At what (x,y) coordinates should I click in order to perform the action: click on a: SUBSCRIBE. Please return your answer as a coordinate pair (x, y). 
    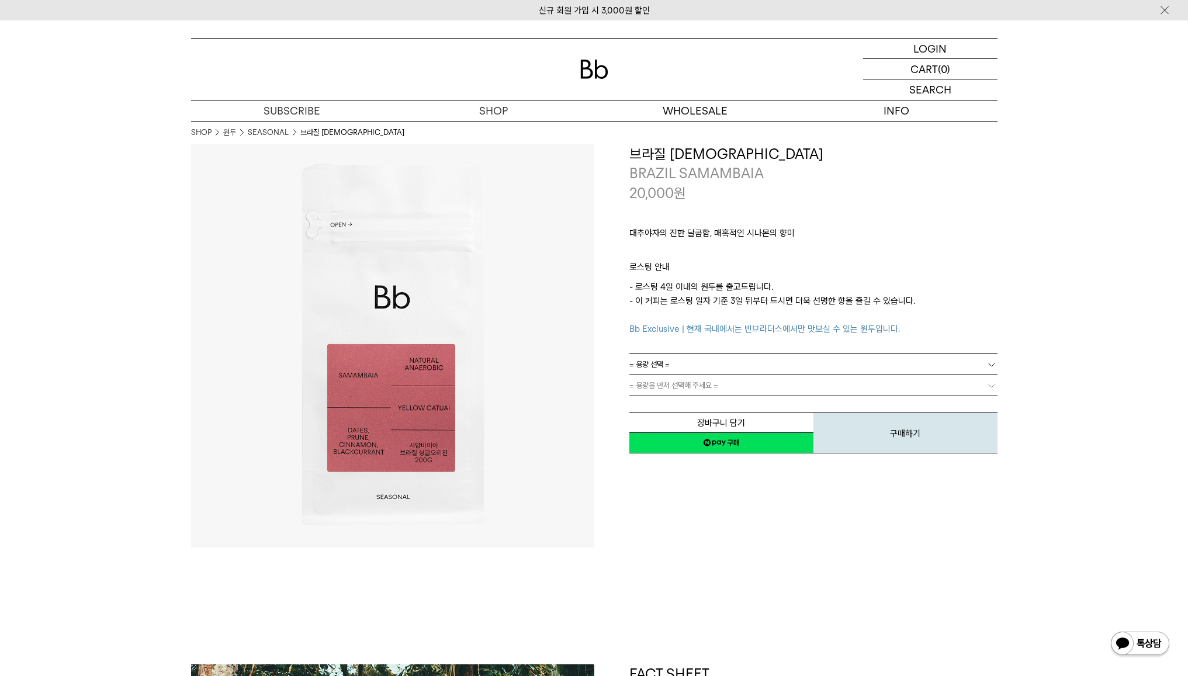
    Looking at the image, I should click on (292, 110).